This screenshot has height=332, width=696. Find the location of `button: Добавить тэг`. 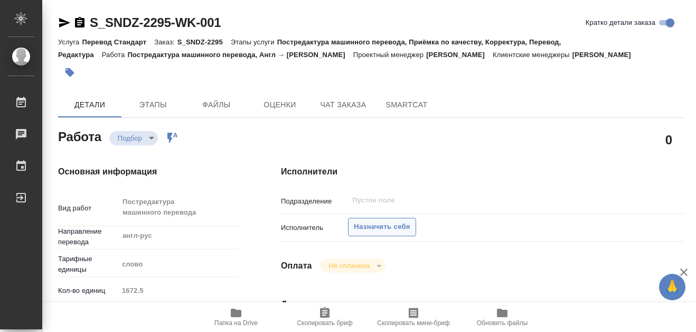

button: Добавить тэг is located at coordinates (70, 72).